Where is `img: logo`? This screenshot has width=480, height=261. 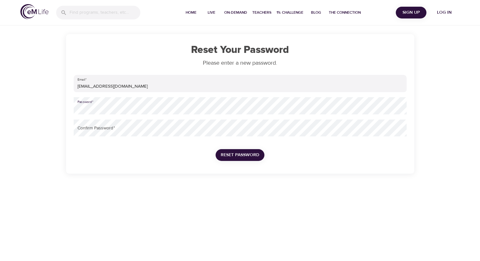
img: logo is located at coordinates (34, 11).